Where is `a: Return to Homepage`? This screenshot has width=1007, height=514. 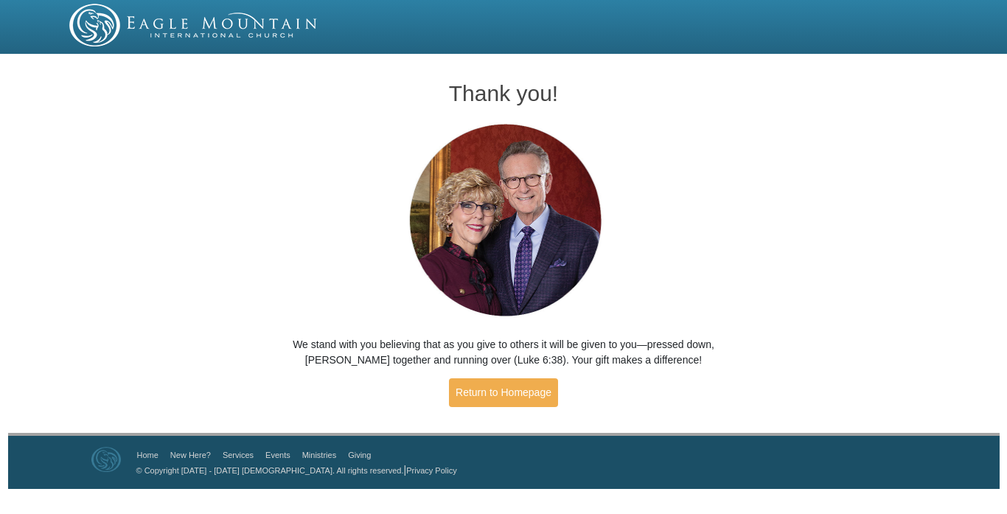
a: Return to Homepage is located at coordinates (503, 392).